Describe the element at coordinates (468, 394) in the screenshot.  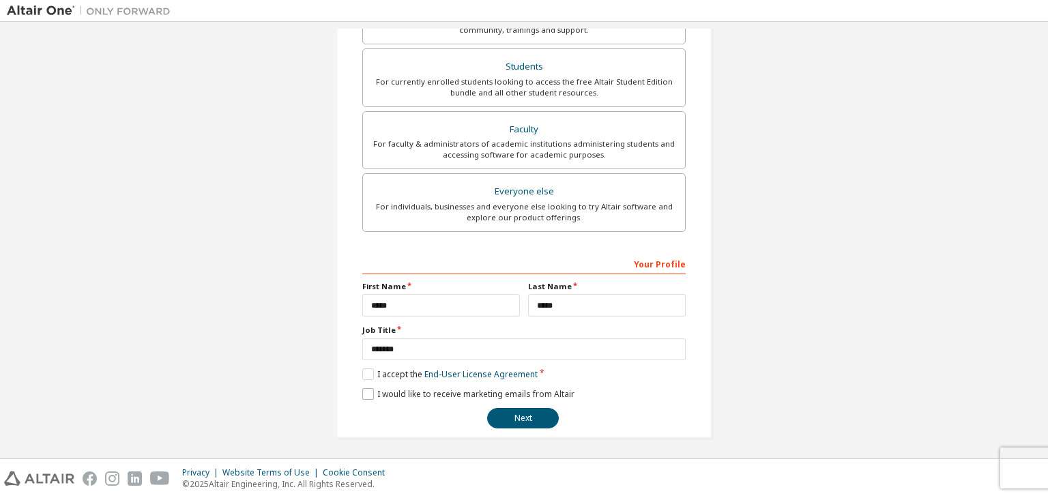
I see `label: I would like to receive marketing emails from Altair` at that location.